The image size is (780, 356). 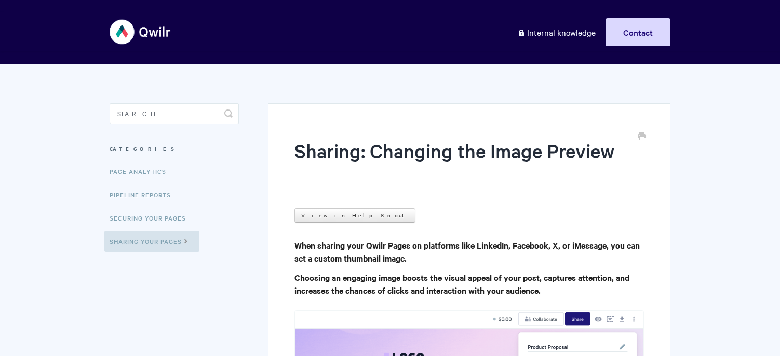 What do you see at coordinates (461, 160) in the screenshot?
I see `h1: Sharing: Changing the Image Preview` at bounding box center [461, 160].